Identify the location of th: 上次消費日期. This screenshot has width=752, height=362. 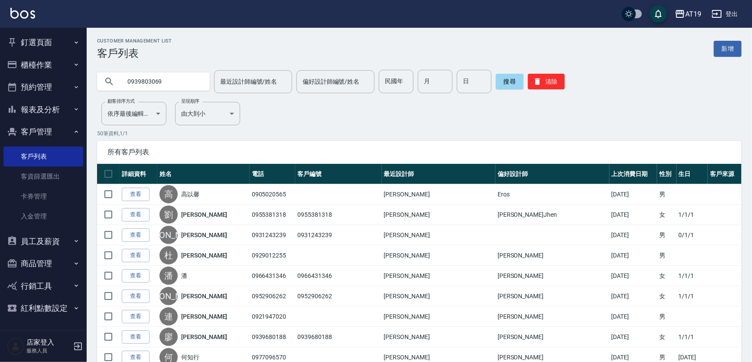
(633, 174).